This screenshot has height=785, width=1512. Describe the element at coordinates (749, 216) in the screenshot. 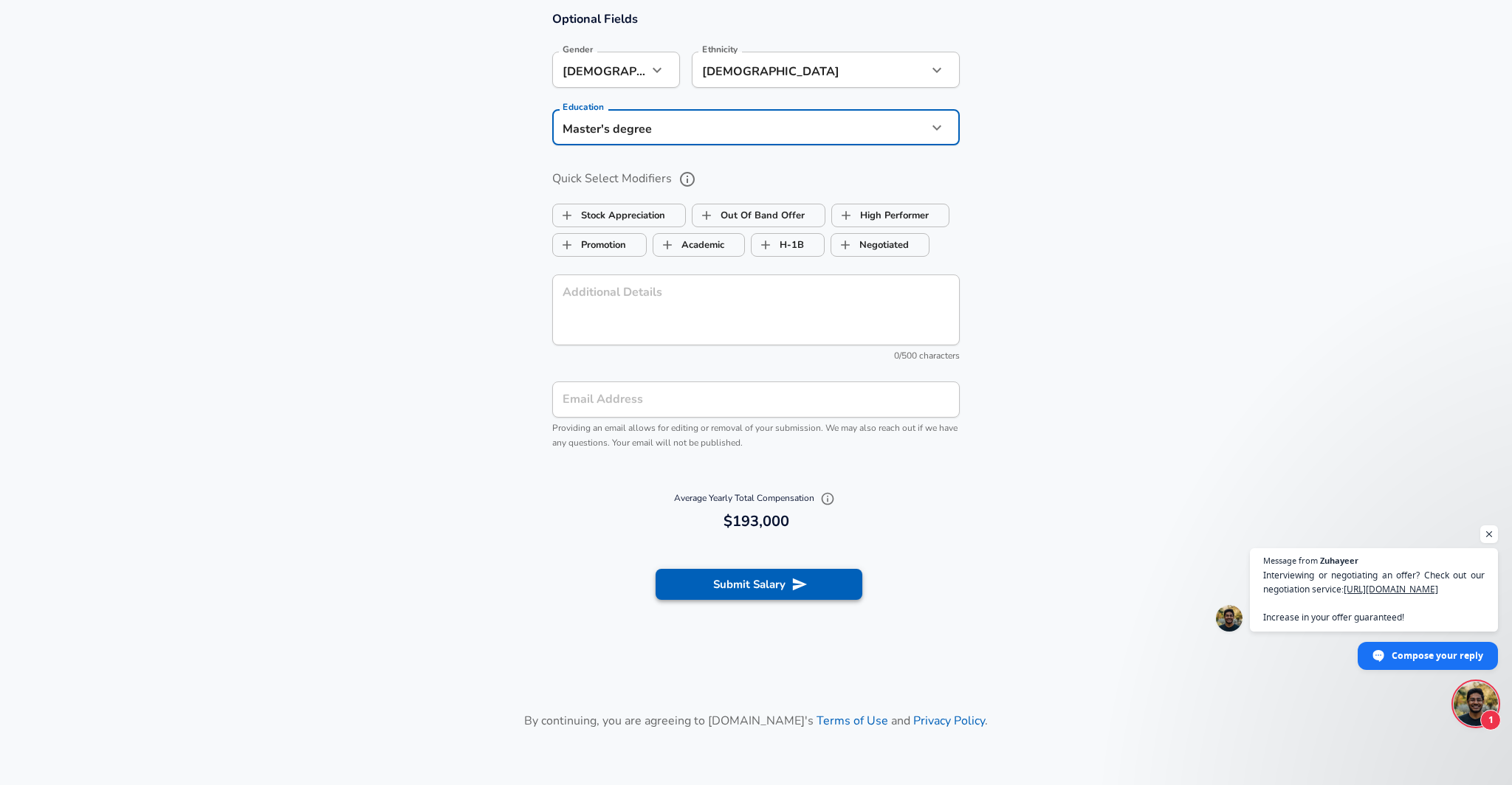

I see `label: Out Of Band Offer` at that location.